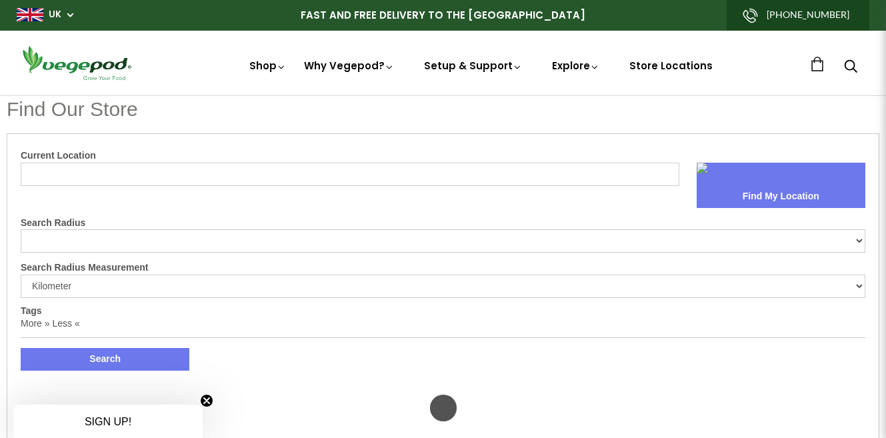 The height and width of the screenshot is (438, 886). Describe the element at coordinates (781, 197) in the screenshot. I see `button: Find My Location` at that location.